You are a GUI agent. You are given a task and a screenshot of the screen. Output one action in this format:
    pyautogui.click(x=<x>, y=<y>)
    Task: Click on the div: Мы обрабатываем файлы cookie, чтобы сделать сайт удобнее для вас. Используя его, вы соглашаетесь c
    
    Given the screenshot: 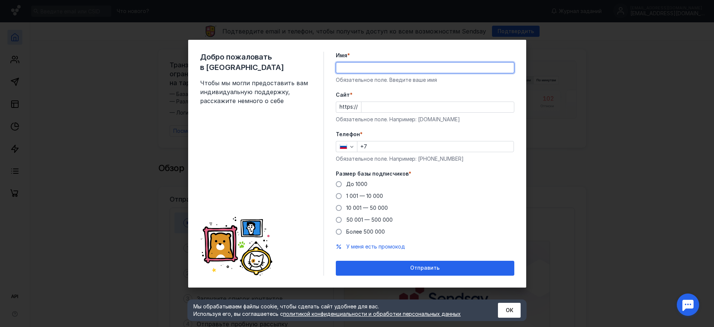 What is the action you would take?
    pyautogui.click(x=337, y=310)
    